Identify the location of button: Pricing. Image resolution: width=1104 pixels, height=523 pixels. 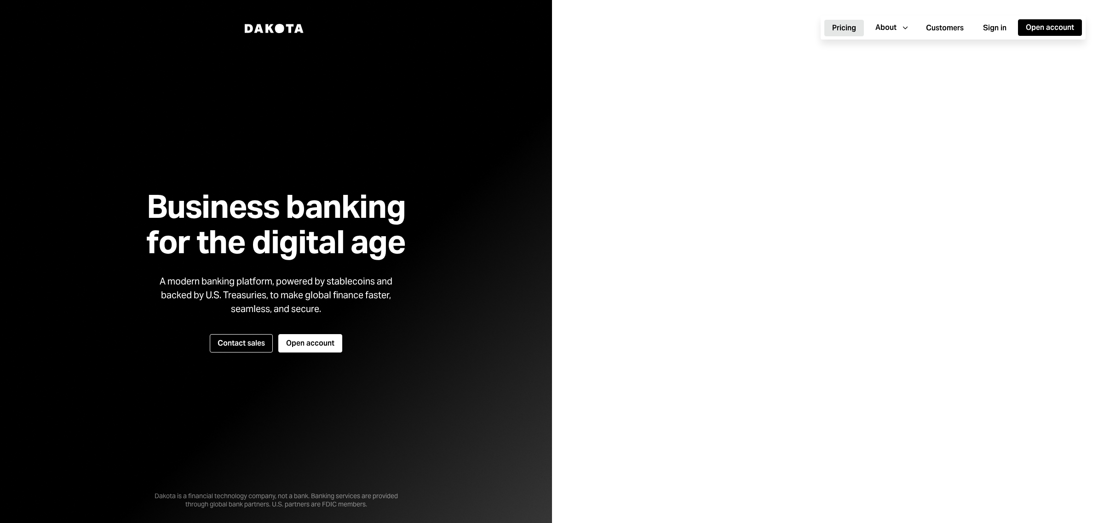
(844, 28).